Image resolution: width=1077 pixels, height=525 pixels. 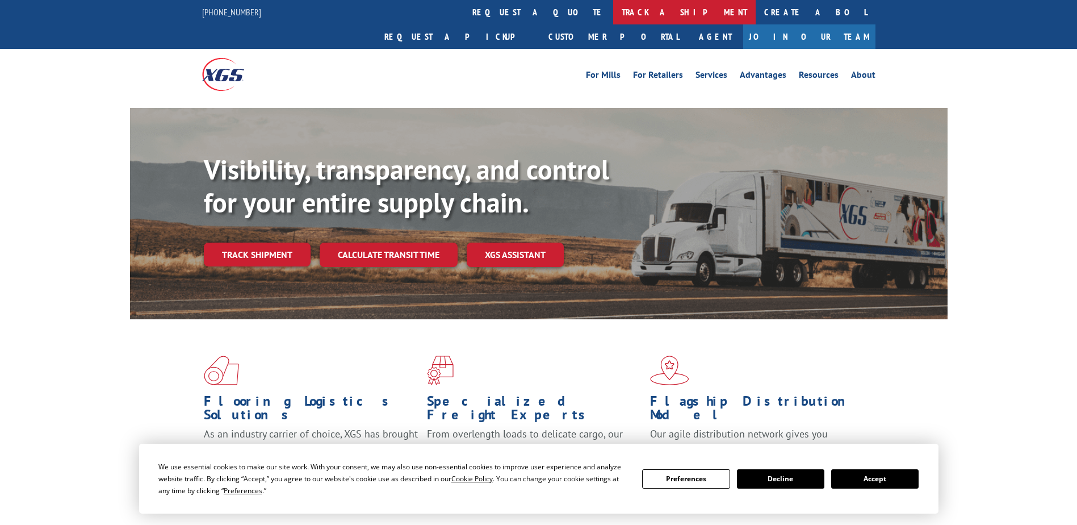 I want to click on h1: Flooring Logistics Solutions, so click(x=311, y=411).